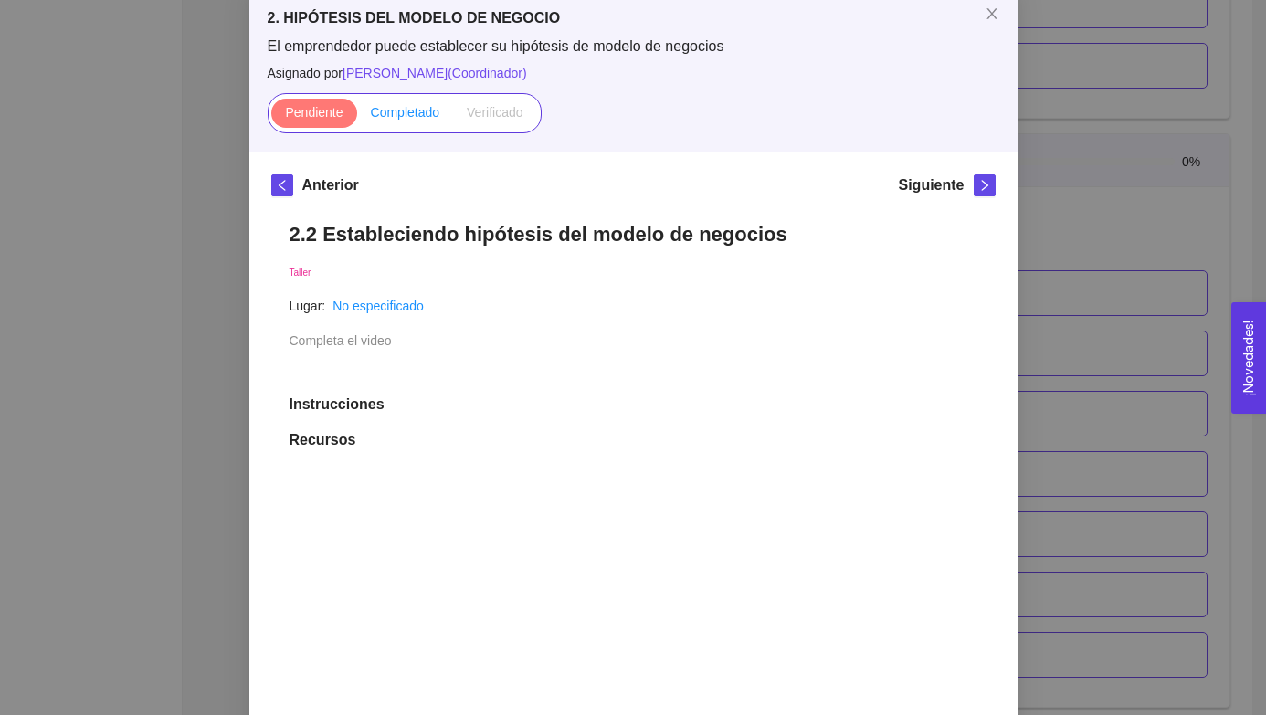 This screenshot has width=1266, height=715. What do you see at coordinates (1249, 358) in the screenshot?
I see `button: Open Feedback Widget` at bounding box center [1249, 358].